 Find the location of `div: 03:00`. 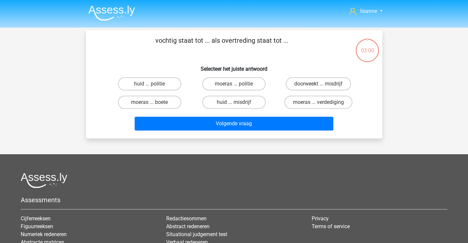

div: 03:00 is located at coordinates (367, 46).